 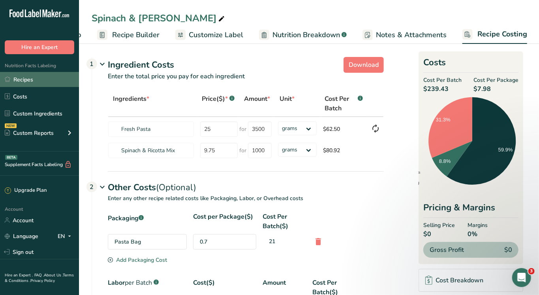 What do you see at coordinates (138, 282) in the screenshot?
I see `span: per Batch` at bounding box center [138, 282].